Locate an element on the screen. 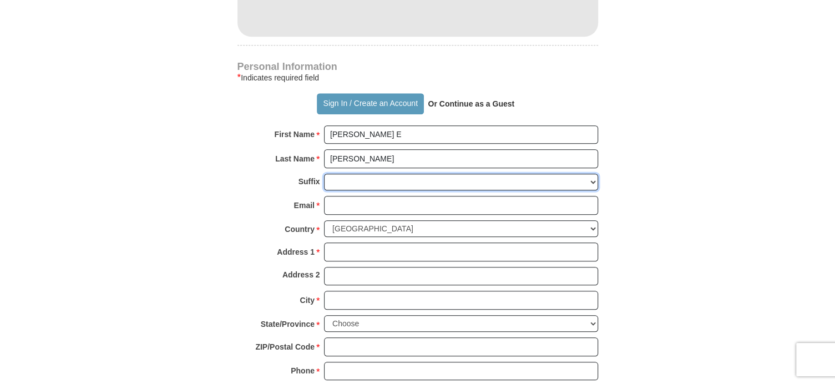 This screenshot has height=384, width=835. strong: Address 2 is located at coordinates (301, 275).